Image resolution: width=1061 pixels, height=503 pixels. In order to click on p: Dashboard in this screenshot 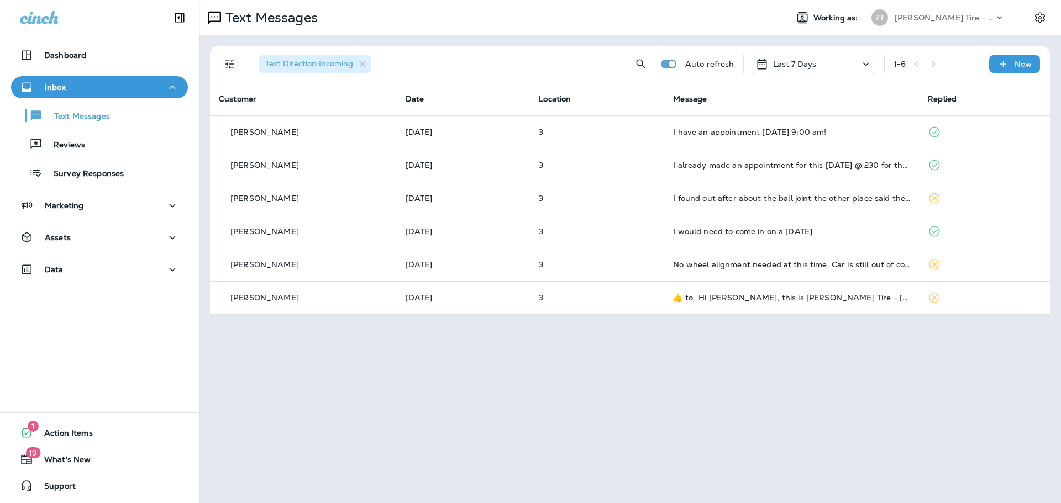, I will do `click(65, 55)`.